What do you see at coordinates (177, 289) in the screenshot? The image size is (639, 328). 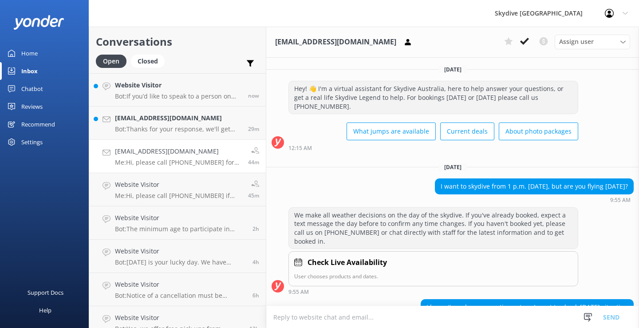 I see `a: Website VisitorBot:Notice of a cancellation must be provided by email to SA Reservations at [EMAI...` at bounding box center [177, 289].